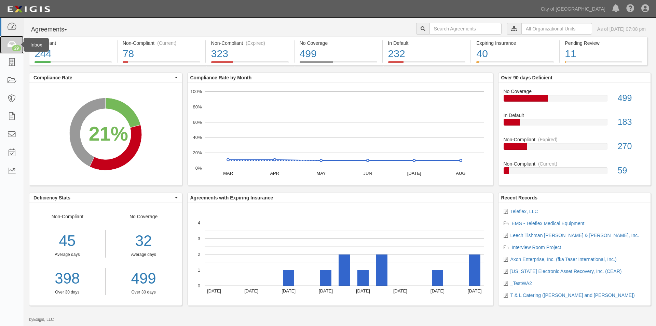 This screenshot has width=656, height=326. Describe the element at coordinates (427, 54) in the screenshot. I see `div: 232` at that location.